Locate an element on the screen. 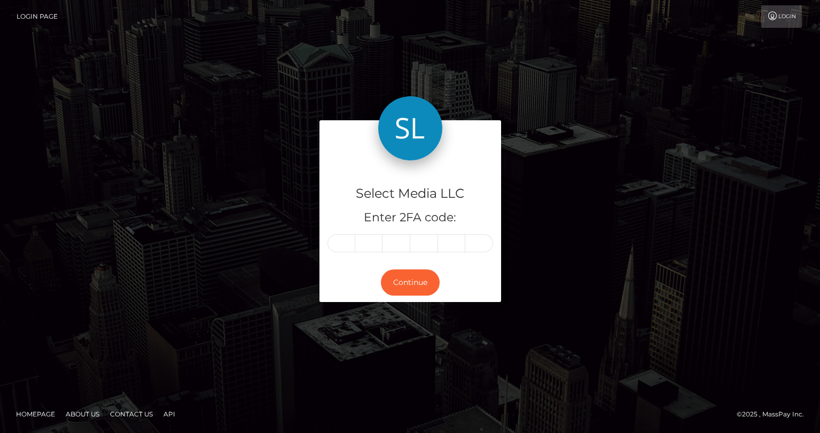  a: Login is located at coordinates (781, 17).